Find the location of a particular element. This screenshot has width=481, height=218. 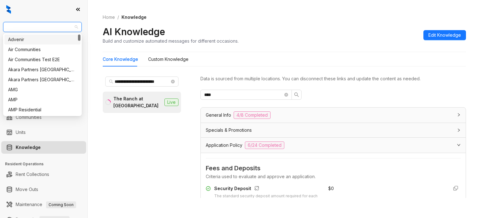

li: Leasing is located at coordinates (44, 75).